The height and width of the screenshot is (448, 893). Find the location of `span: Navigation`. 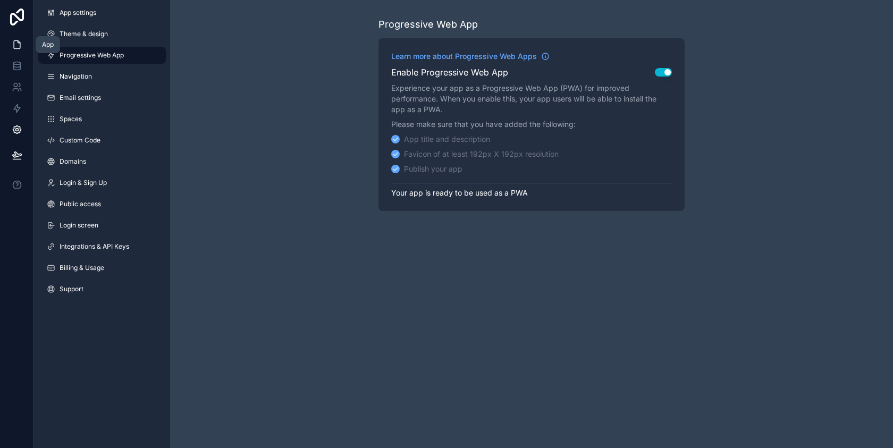

span: Navigation is located at coordinates (75, 77).